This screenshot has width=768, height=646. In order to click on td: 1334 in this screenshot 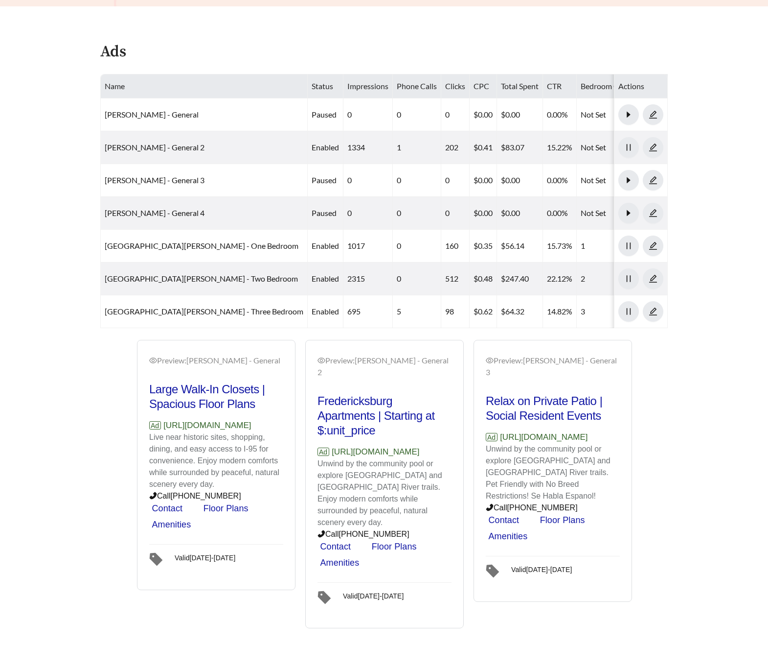, I will do `click(368, 147)`.